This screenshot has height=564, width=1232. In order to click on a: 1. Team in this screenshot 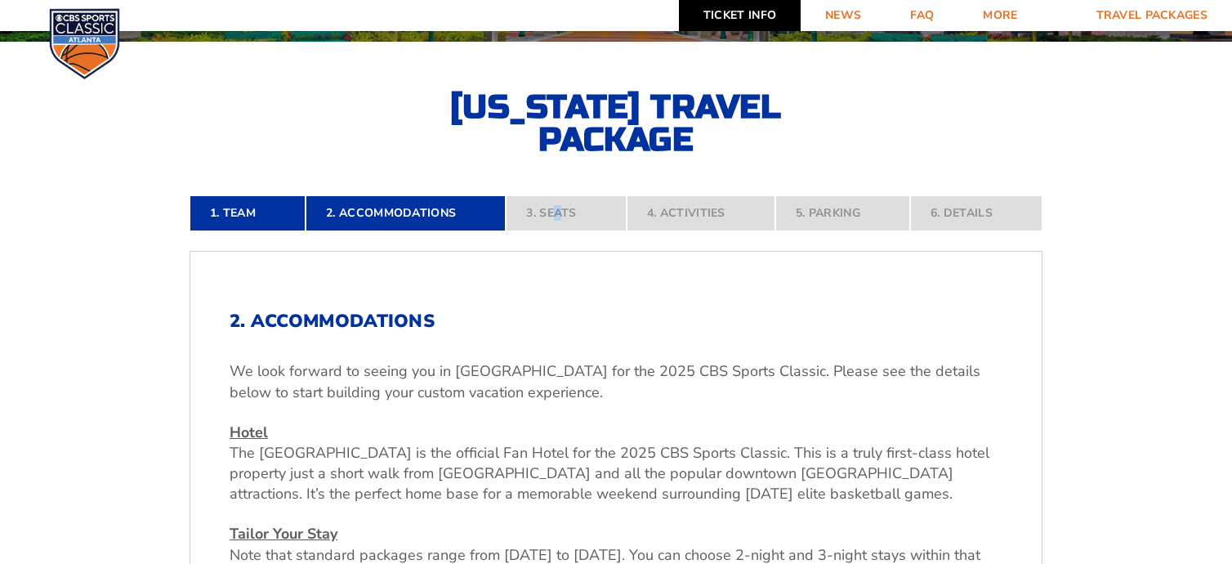, I will do `click(248, 213)`.